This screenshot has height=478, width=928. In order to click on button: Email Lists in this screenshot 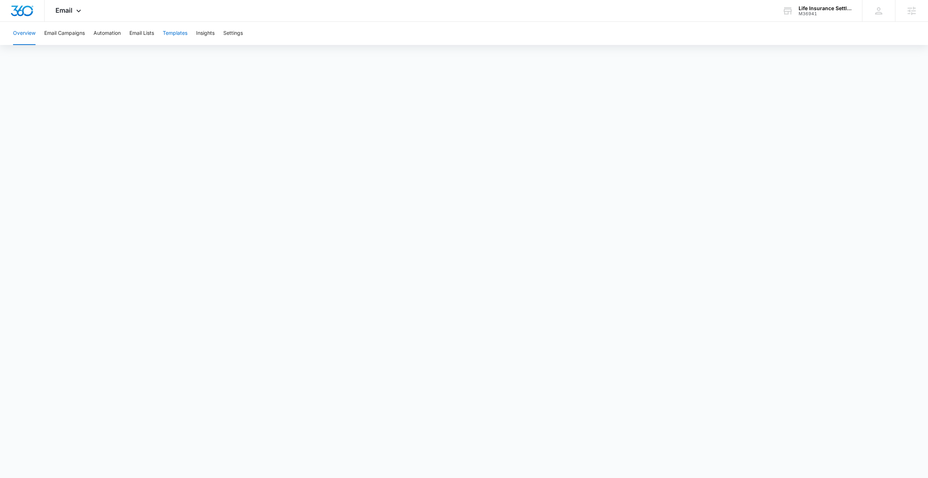, I will do `click(142, 33)`.